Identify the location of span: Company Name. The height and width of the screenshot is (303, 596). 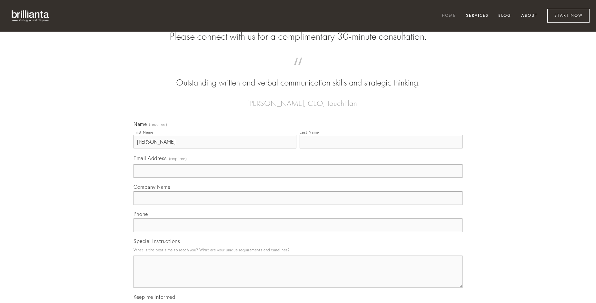
(152, 187).